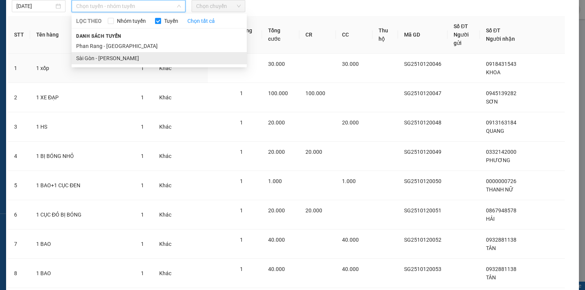  What do you see at coordinates (19, 156) in the screenshot?
I see `td: 4` at bounding box center [19, 156].